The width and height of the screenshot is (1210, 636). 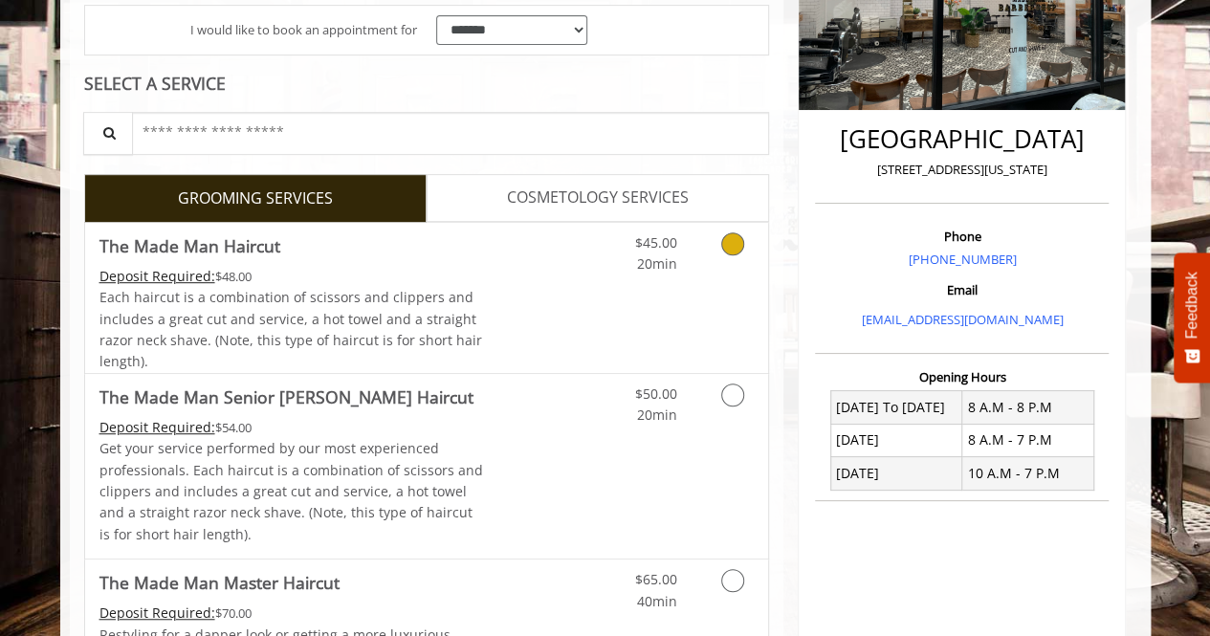 What do you see at coordinates (962, 290) in the screenshot?
I see `h3: Email` at bounding box center [962, 290].